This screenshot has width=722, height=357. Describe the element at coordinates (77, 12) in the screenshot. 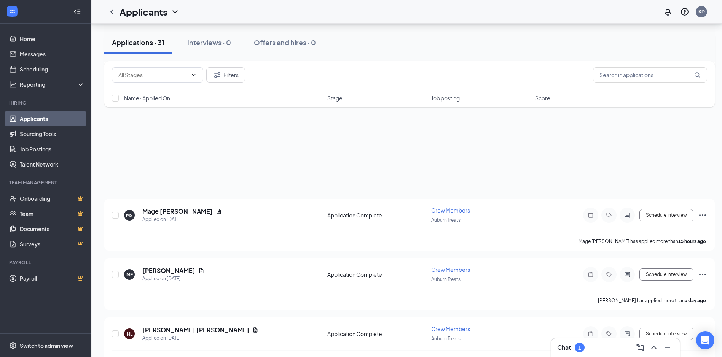

I see `svg: Collapse` at that location.